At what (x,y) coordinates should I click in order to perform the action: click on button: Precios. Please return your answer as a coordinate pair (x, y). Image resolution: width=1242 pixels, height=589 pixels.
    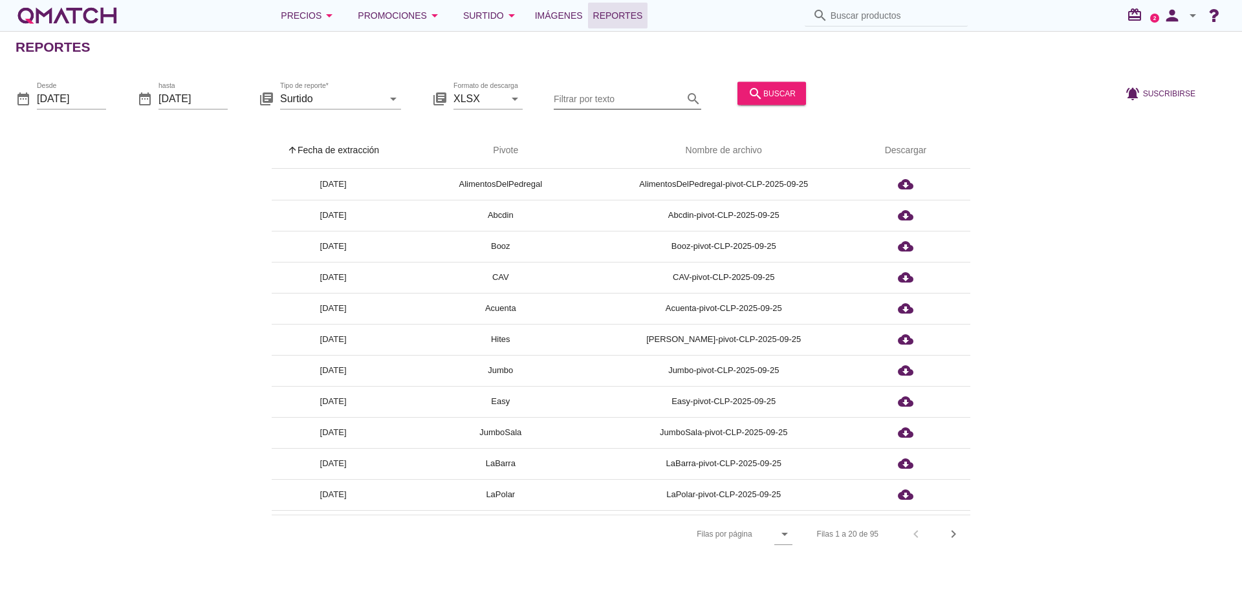
    Looking at the image, I should click on (308, 16).